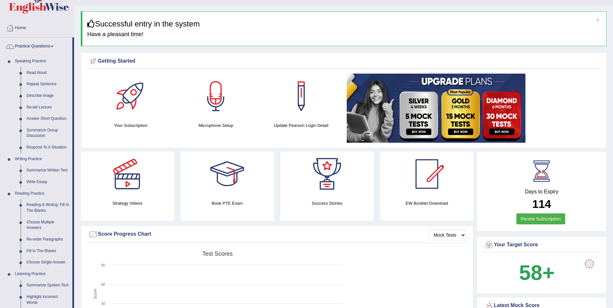 The height and width of the screenshot is (308, 613). I want to click on text: 90, so click(103, 265).